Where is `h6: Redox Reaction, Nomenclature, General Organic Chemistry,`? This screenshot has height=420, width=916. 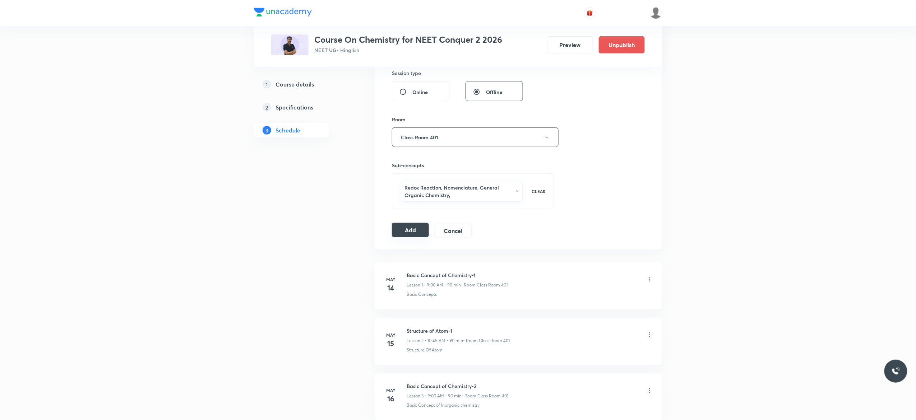
h6: Redox Reaction, Nomenclature, General Organic Chemistry, is located at coordinates (458, 192).